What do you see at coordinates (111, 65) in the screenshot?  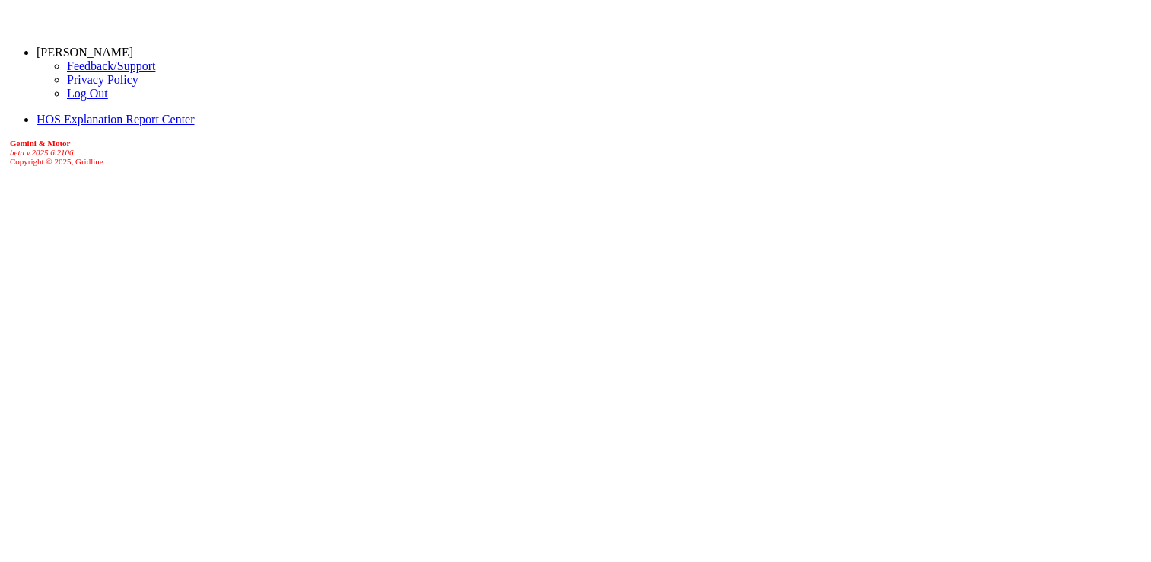 I see `a: Feedback/Support` at bounding box center [111, 65].